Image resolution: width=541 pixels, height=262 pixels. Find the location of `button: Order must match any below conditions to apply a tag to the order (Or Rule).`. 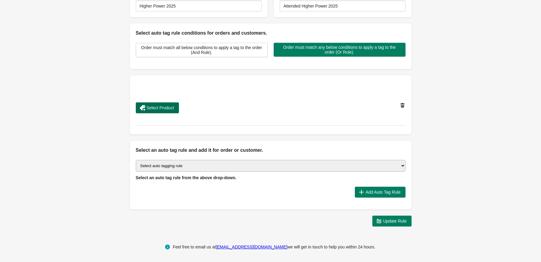

button: Order must match any below conditions to apply a tag to the order (Or Rule). is located at coordinates (339, 50).